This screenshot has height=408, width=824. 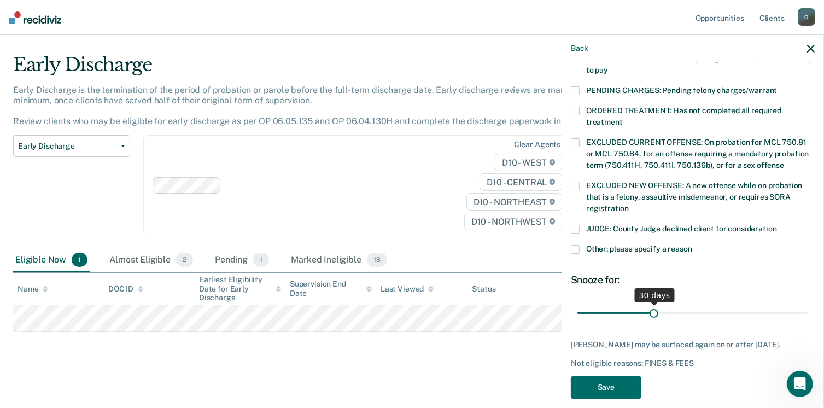 What do you see at coordinates (35, 17) in the screenshot?
I see `img: Recidiviz` at bounding box center [35, 17].